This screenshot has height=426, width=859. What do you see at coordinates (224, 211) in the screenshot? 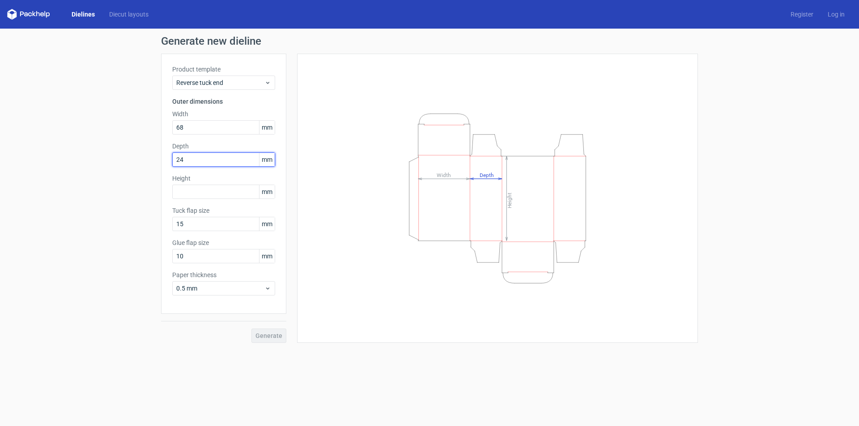
I see `label: Tuck flap size` at bounding box center [224, 211].